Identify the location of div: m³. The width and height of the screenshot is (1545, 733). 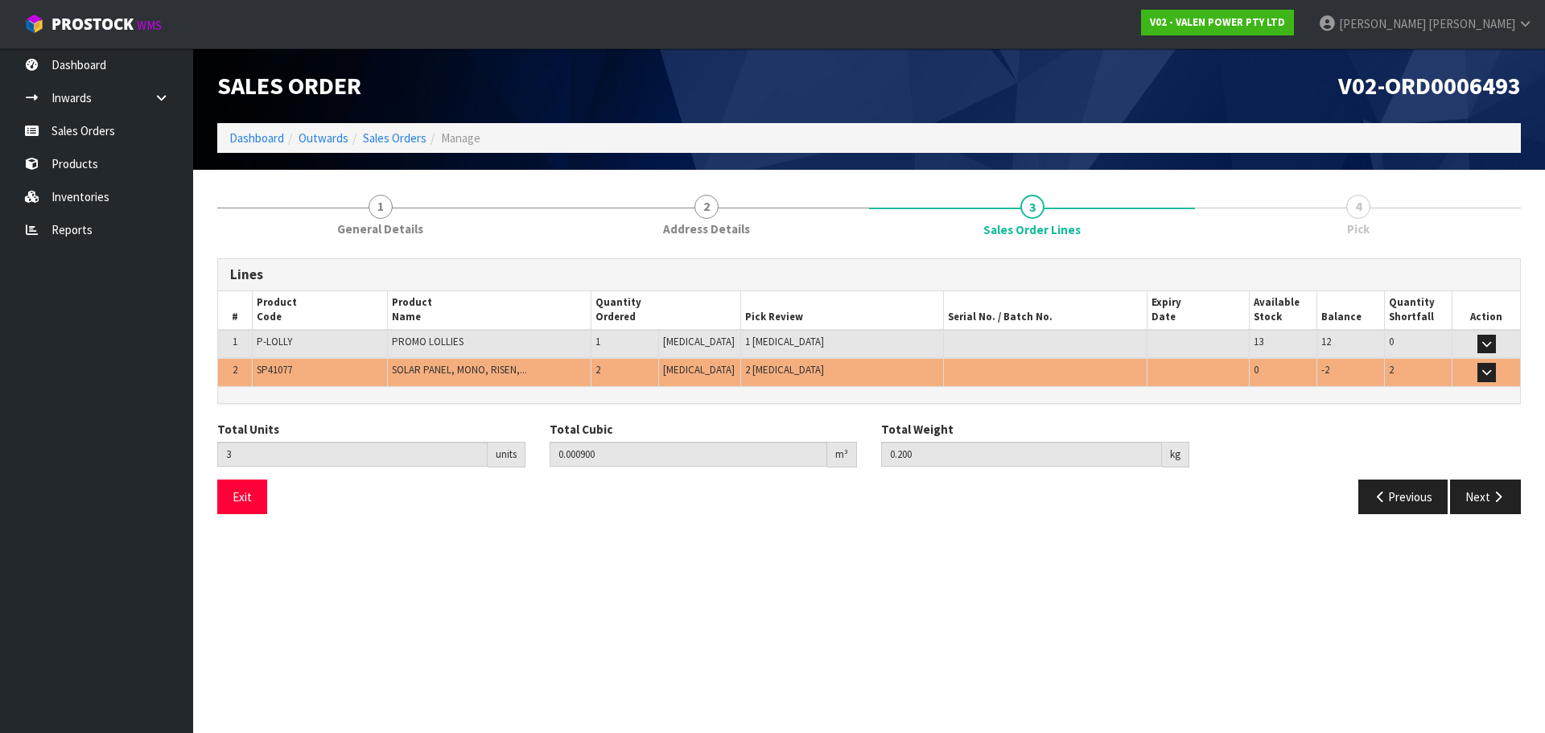
(842, 455).